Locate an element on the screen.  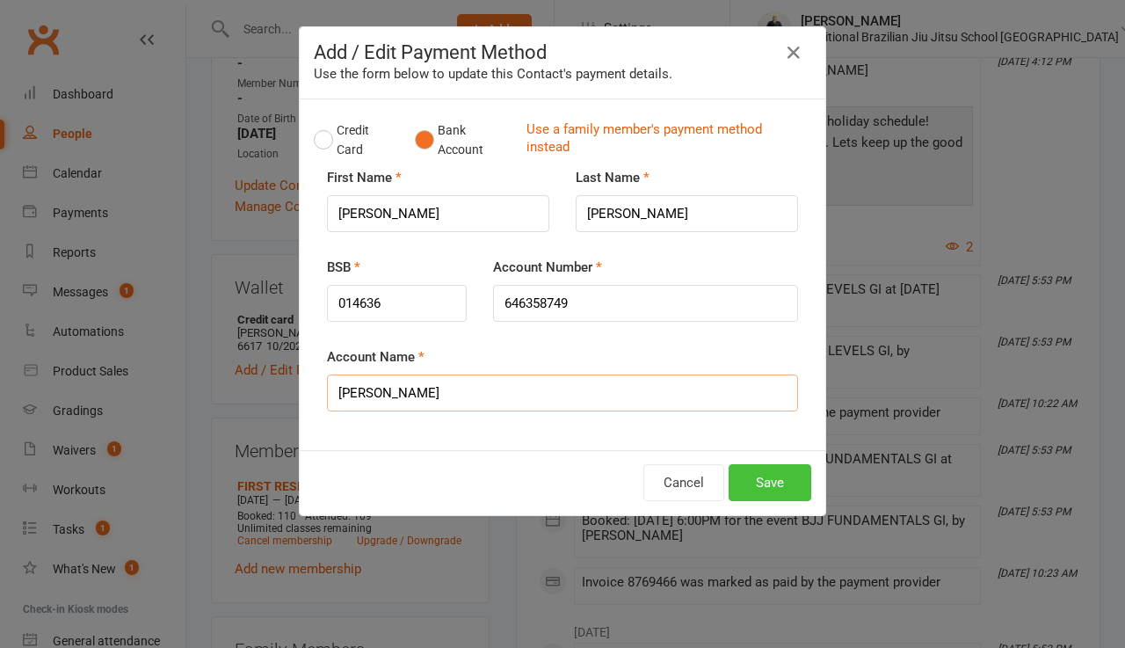
label: Last Name is located at coordinates (612, 177).